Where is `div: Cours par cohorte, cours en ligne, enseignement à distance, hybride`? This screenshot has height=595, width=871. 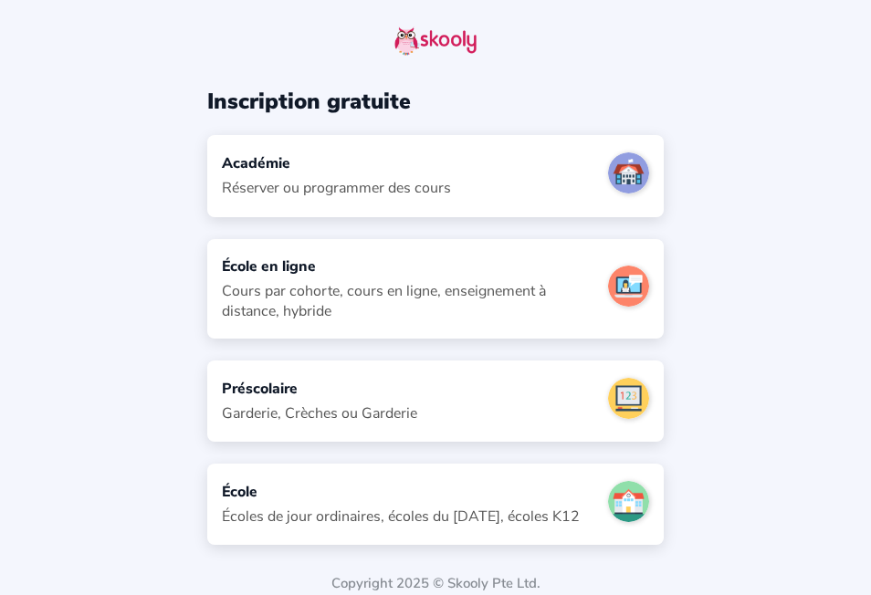 div: Cours par cohorte, cours en ligne, enseignement à distance, hybride is located at coordinates (407, 301).